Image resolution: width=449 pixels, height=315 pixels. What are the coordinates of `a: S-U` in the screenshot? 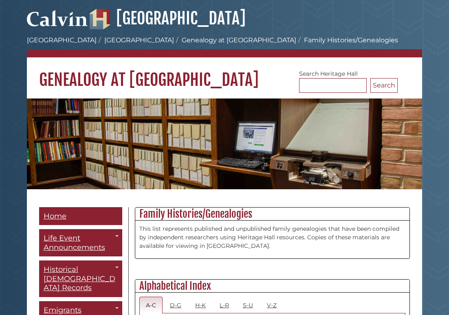 It's located at (248, 305).